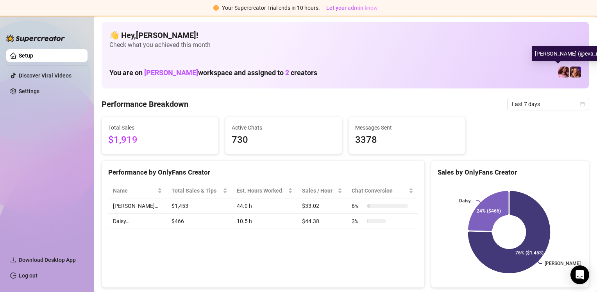 The width and height of the screenshot is (597, 292). What do you see at coordinates (145, 104) in the screenshot?
I see `h4: Performance Breakdown` at bounding box center [145, 104].